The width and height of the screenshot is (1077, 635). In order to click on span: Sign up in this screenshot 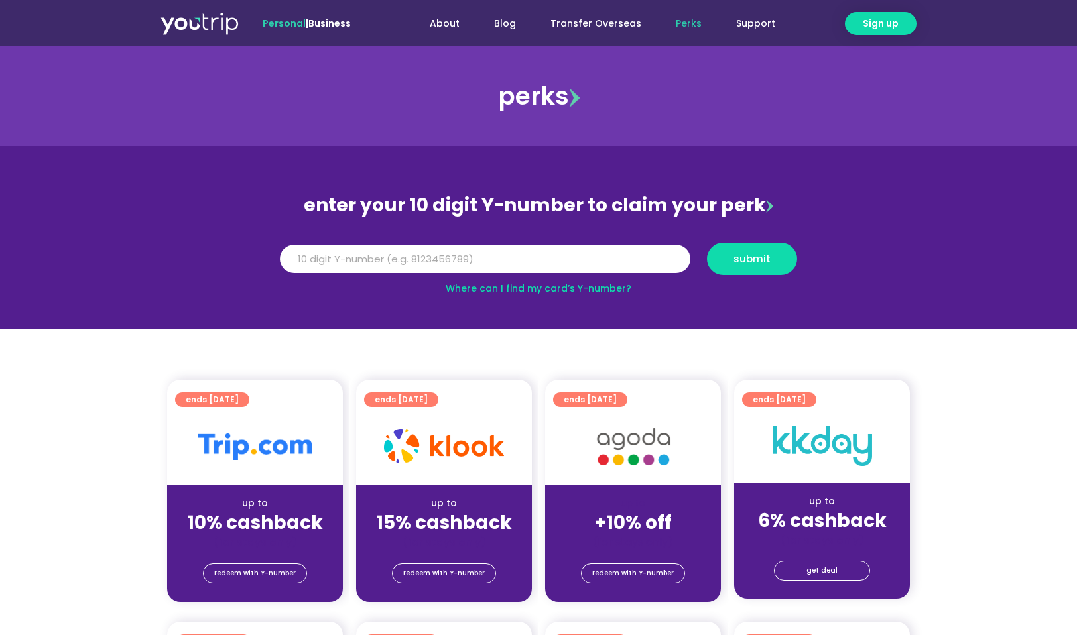, I will do `click(881, 23)`.